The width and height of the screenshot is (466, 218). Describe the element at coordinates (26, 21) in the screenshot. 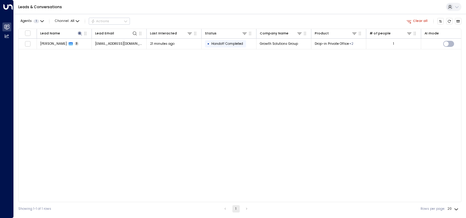

I see `span: Agents` at that location.